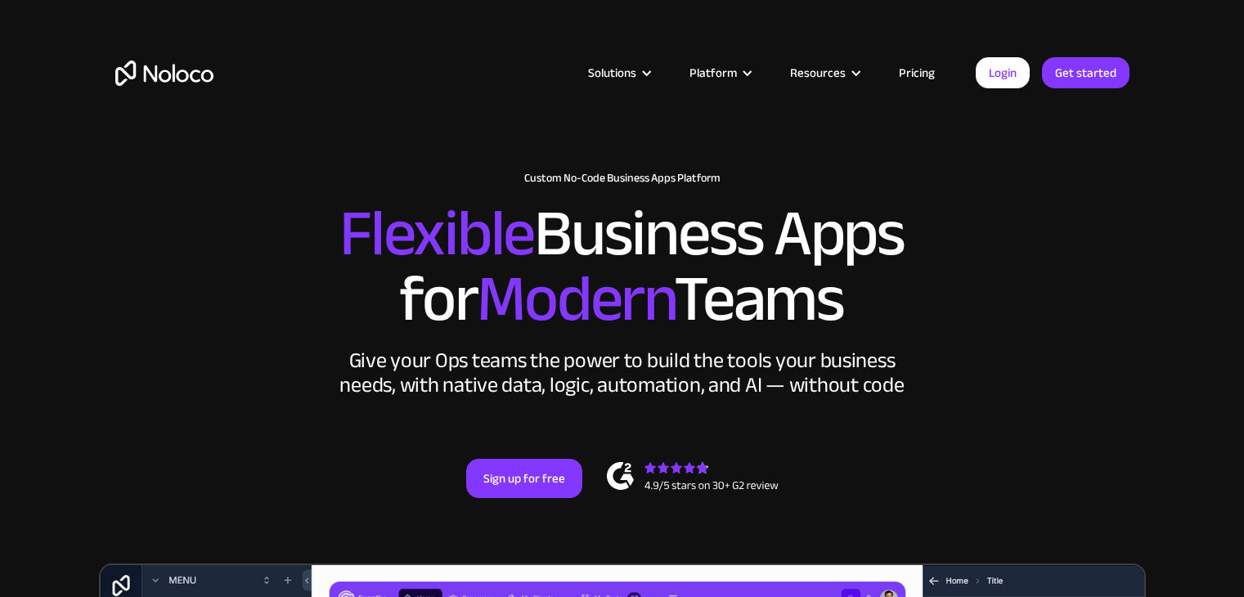  I want to click on div: Give your Ops teams the power to build the tools your business needs, with native data, logic, au..., so click(622, 373).